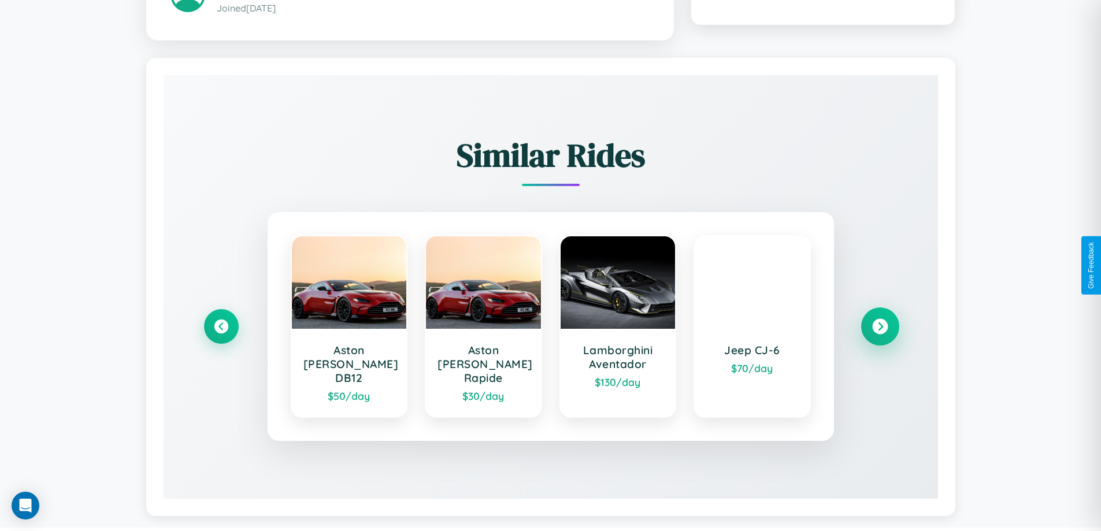 The width and height of the screenshot is (1101, 531). What do you see at coordinates (752, 368) in the screenshot?
I see `div: $ 70 /day` at bounding box center [752, 368].